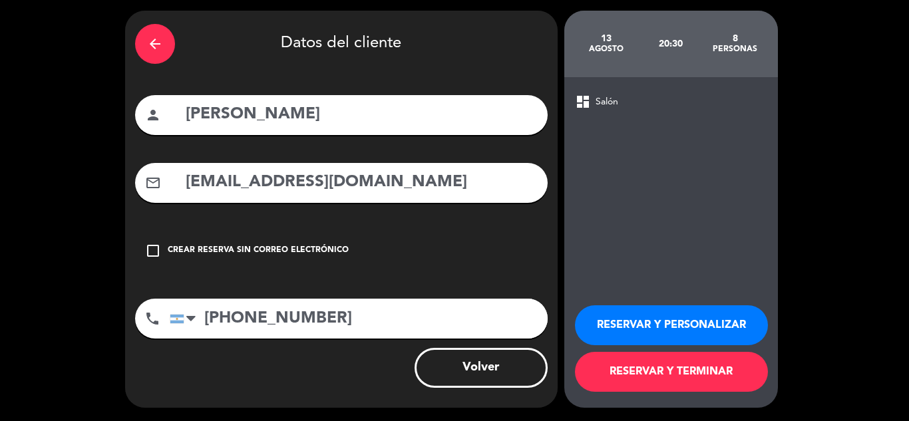 Image resolution: width=909 pixels, height=421 pixels. I want to click on div: Crear reserva sin correo electrónico, so click(258, 251).